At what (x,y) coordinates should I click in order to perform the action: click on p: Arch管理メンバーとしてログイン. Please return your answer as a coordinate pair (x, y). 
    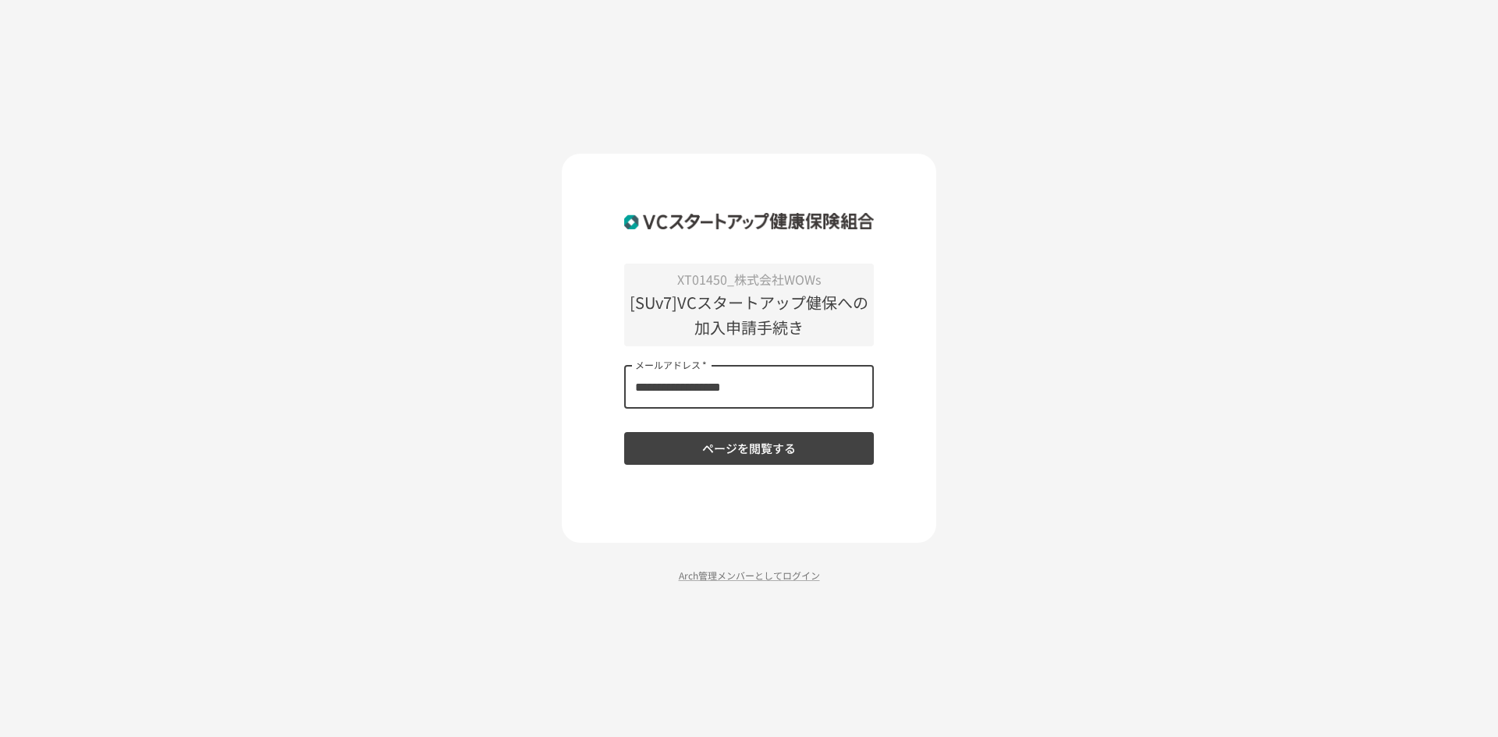
    Looking at the image, I should click on (749, 575).